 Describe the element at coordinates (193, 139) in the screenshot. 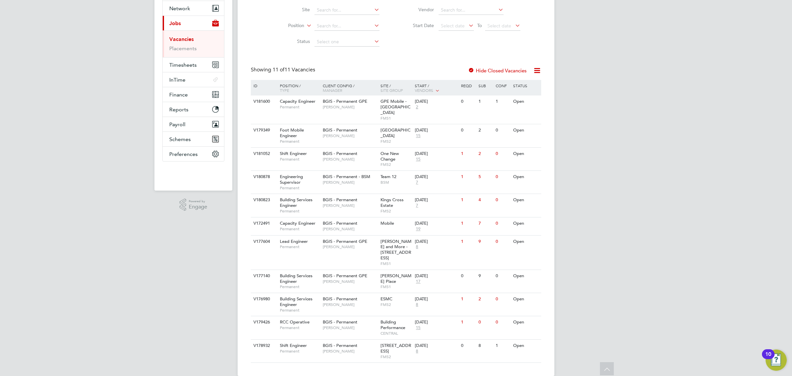

I see `button: Schemes` at that location.